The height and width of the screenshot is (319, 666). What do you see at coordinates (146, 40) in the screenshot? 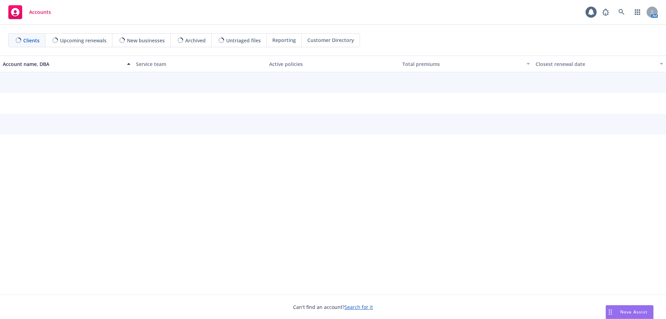
I see `span: New businesses` at bounding box center [146, 40].